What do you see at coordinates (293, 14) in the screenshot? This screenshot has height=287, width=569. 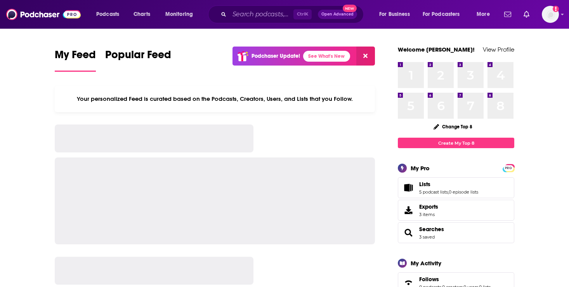 I see `div: Search podcasts, credits, & more...` at bounding box center [293, 14].